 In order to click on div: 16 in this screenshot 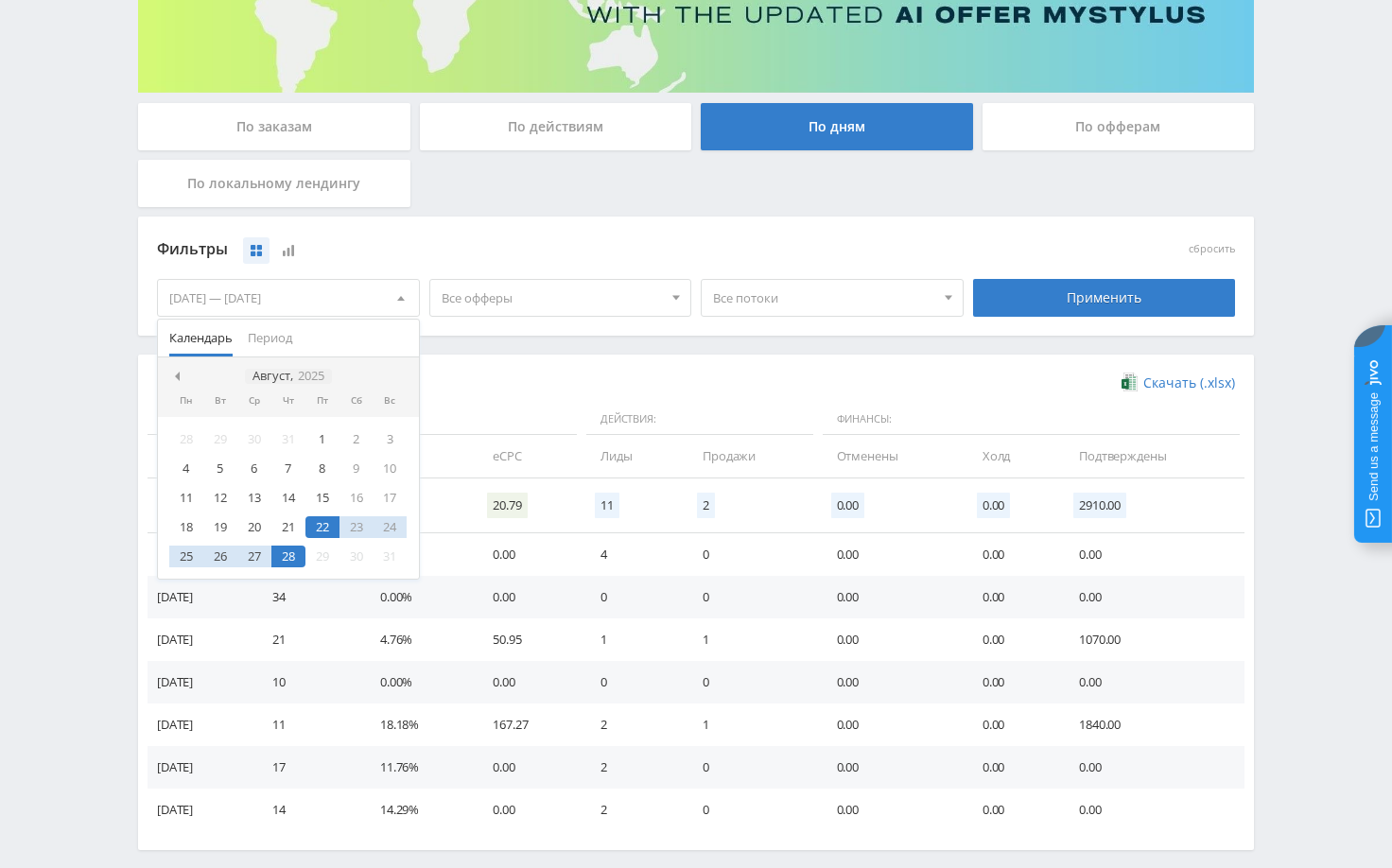, I will do `click(357, 498)`.